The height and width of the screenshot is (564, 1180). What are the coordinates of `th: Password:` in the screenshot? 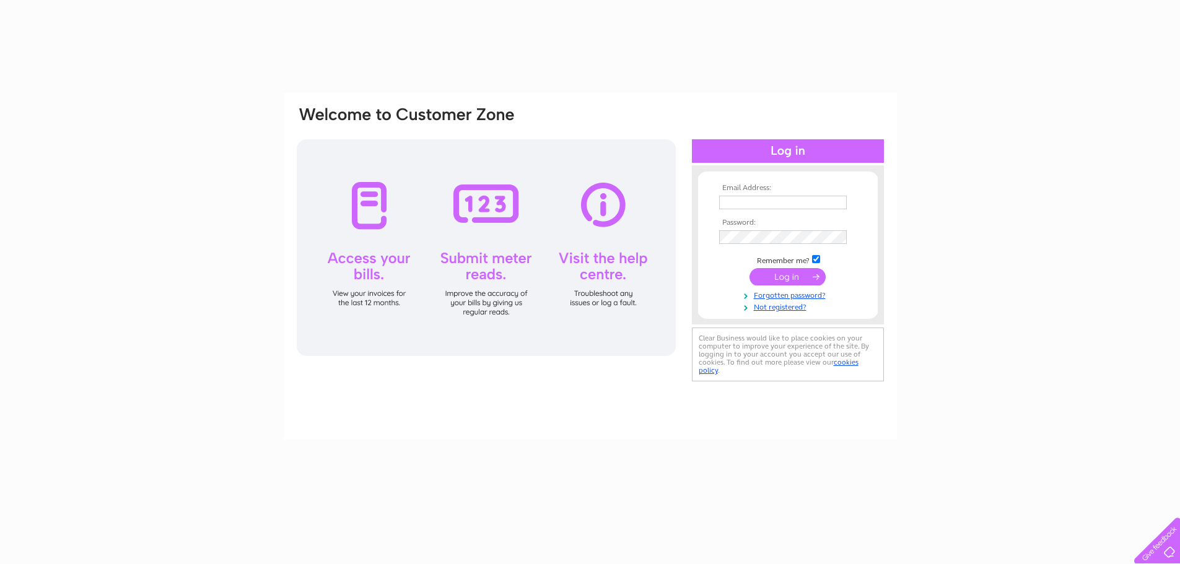 It's located at (788, 223).